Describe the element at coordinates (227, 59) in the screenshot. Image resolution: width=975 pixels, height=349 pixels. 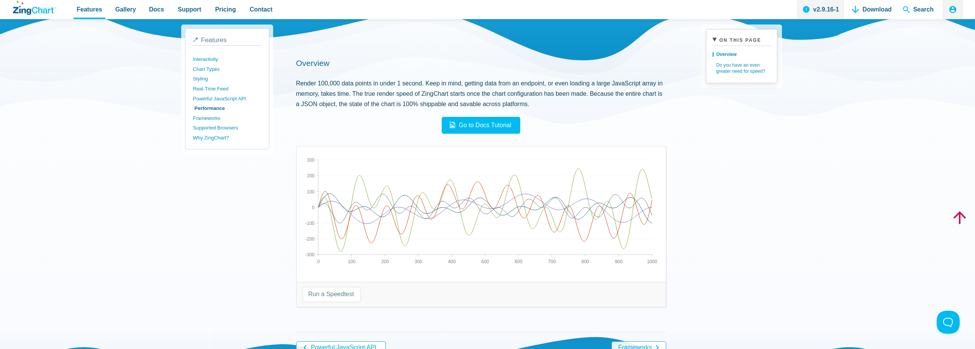
I see `a: Interactivity` at that location.